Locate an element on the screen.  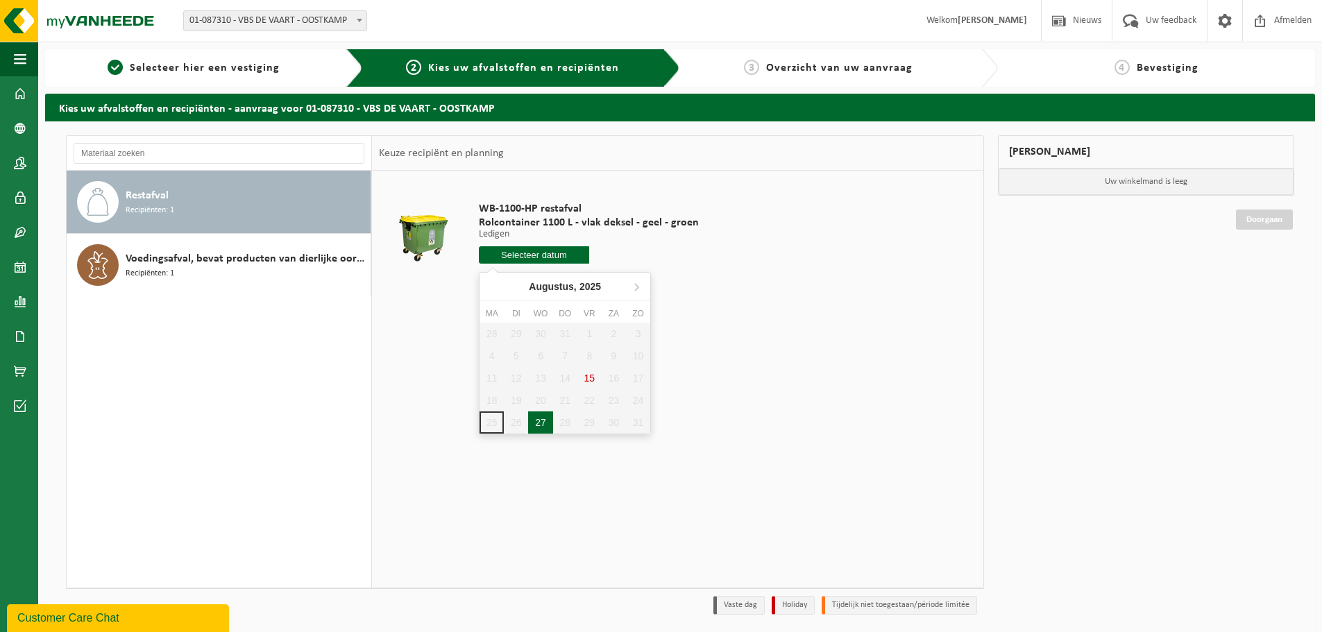
div: ma is located at coordinates (491, 314).